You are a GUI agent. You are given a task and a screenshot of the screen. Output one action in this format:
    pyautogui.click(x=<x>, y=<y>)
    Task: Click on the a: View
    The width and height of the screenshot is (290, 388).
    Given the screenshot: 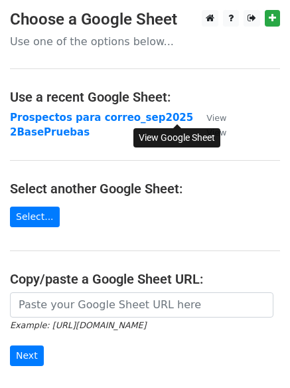 What is the action you would take?
    pyautogui.click(x=210, y=118)
    